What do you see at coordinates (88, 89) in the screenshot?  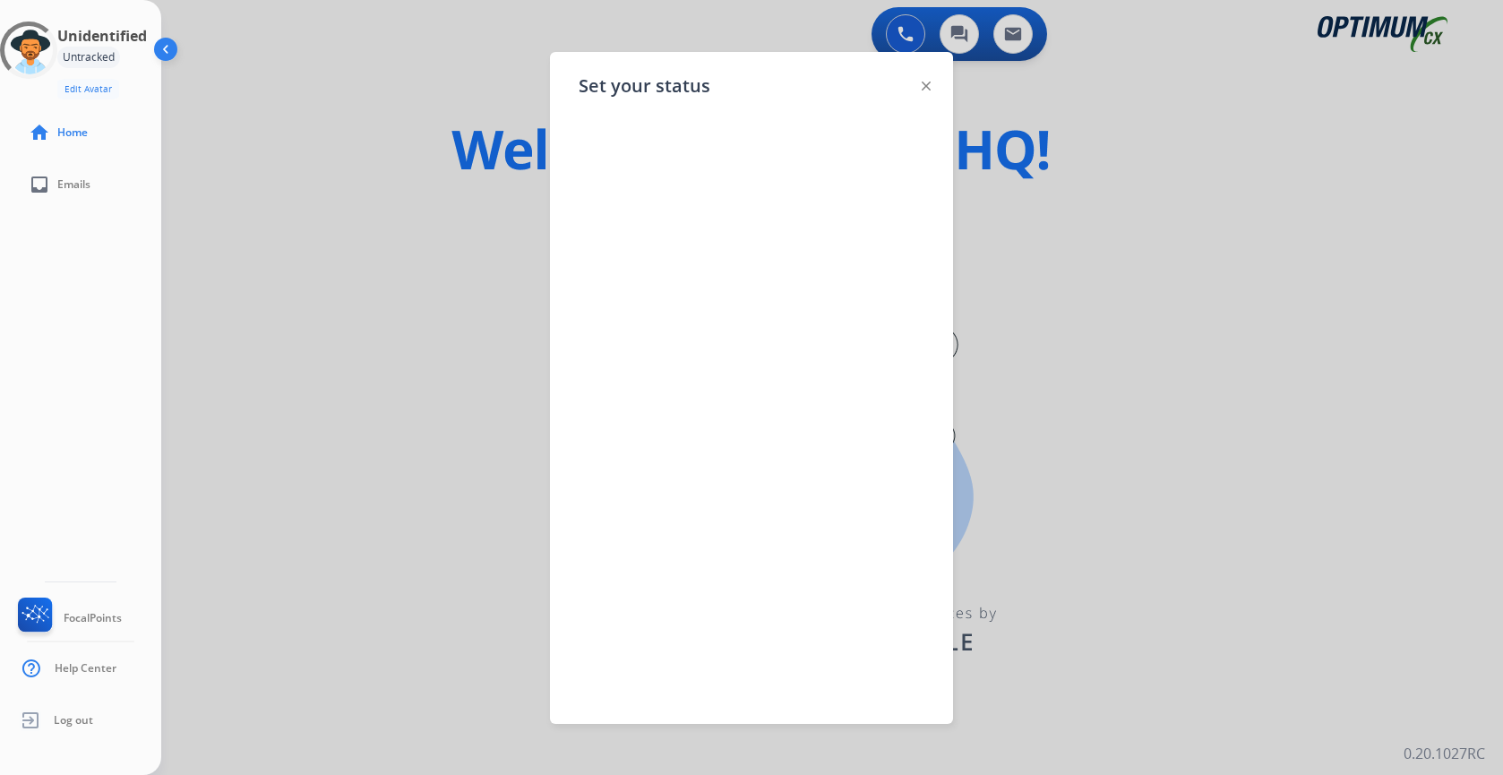 I see `button: Edit Avatar` at bounding box center [88, 89].